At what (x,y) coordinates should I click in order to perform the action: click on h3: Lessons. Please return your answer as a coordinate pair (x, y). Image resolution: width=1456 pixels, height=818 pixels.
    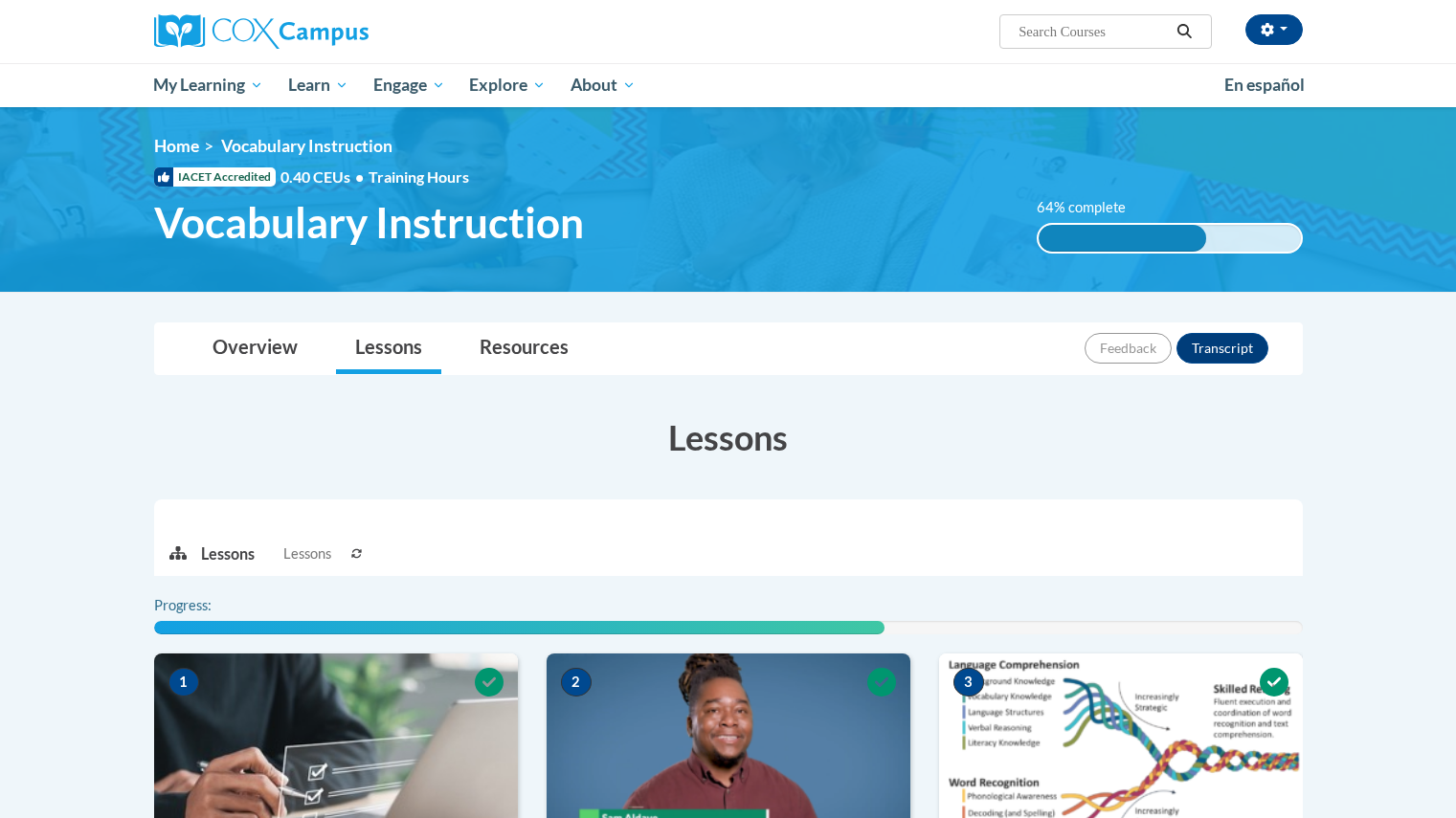
    Looking at the image, I should click on (728, 438).